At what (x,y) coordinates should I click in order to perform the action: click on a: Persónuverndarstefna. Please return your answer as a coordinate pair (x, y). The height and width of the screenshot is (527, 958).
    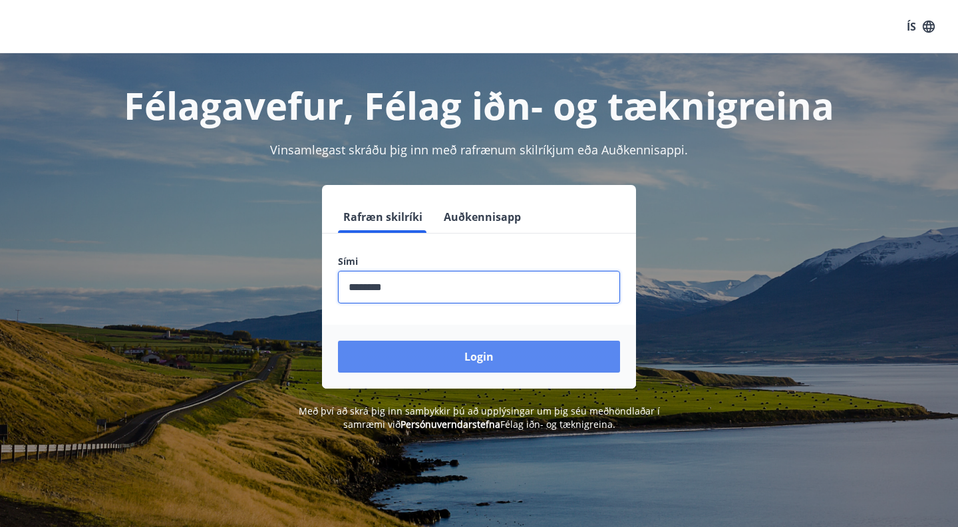
    Looking at the image, I should click on (451, 424).